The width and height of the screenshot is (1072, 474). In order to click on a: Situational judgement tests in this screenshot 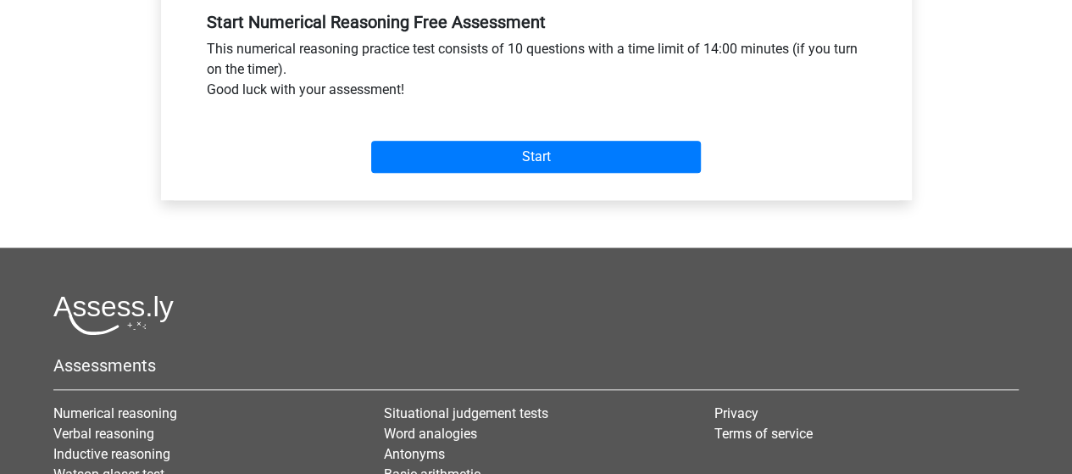, I will do `click(466, 413)`.